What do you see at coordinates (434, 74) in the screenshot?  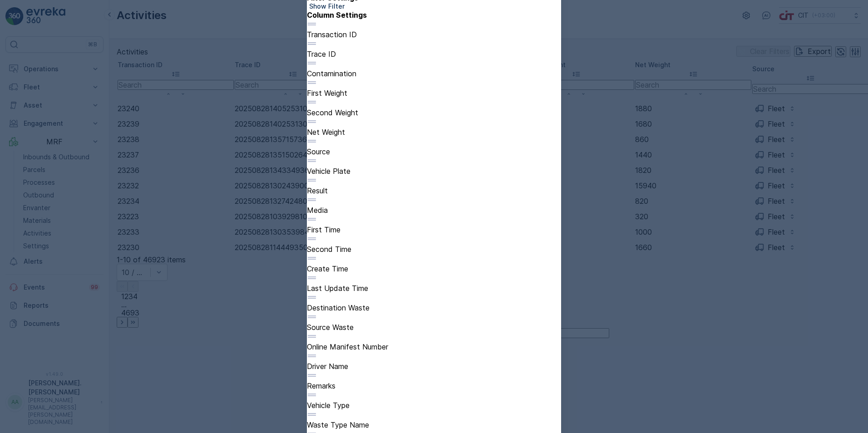 I see `p: Contamination` at bounding box center [434, 74].